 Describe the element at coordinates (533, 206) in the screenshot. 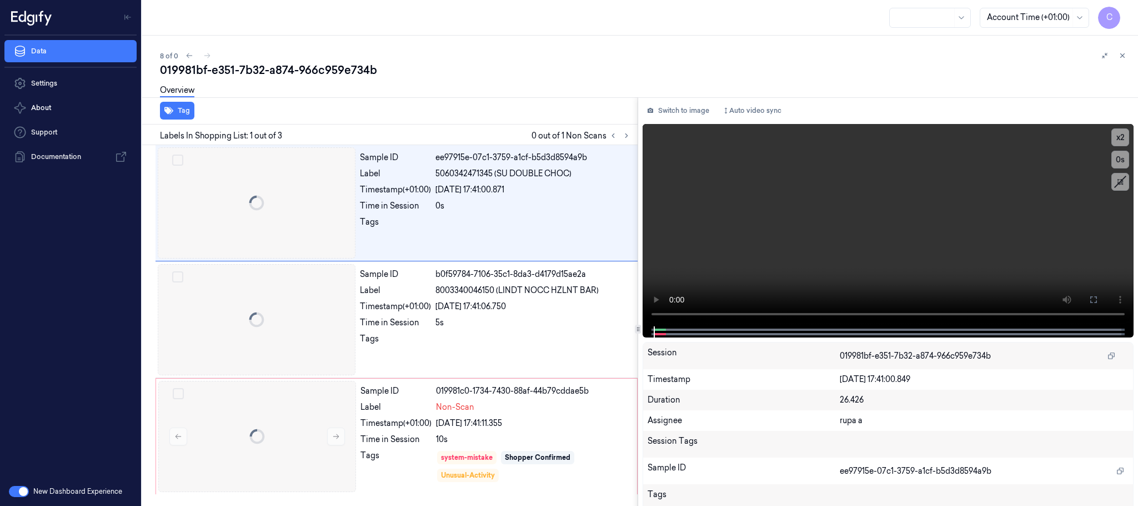

I see `div: 0s` at that location.